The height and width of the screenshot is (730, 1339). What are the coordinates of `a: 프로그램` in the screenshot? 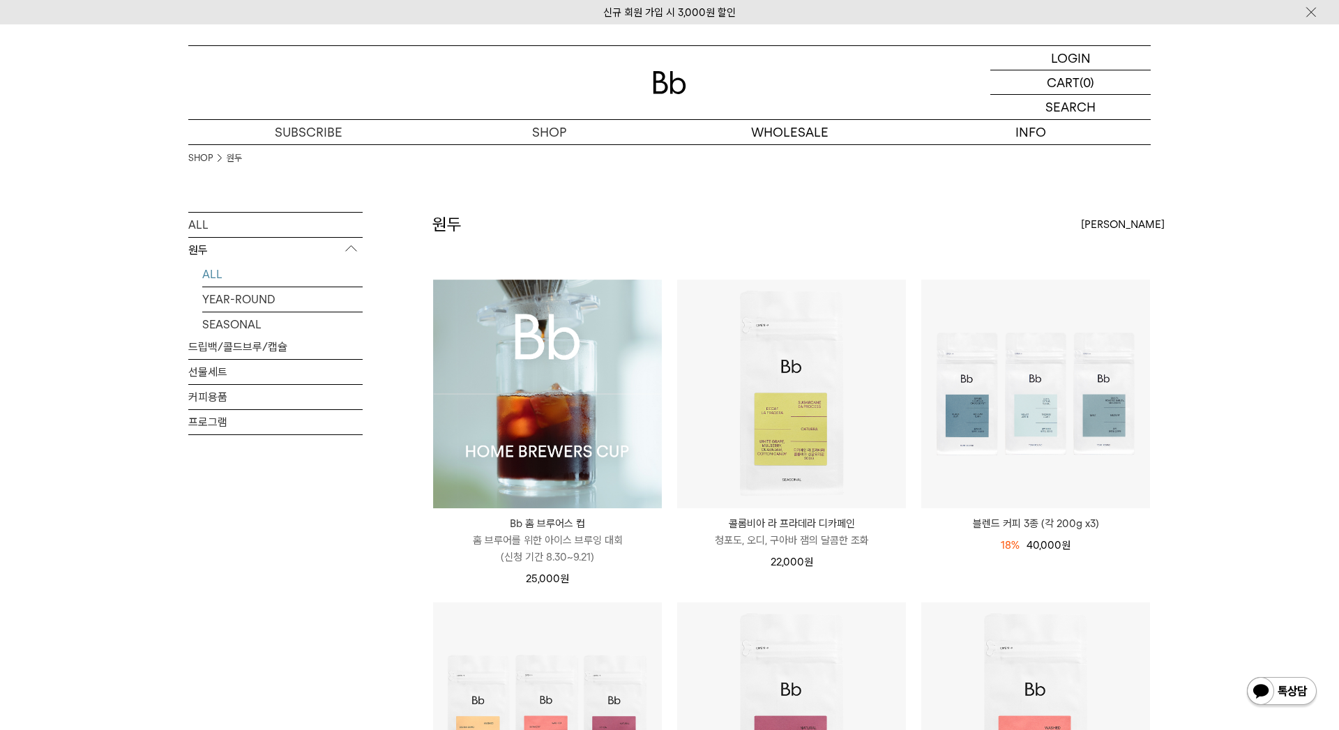 It's located at (275, 422).